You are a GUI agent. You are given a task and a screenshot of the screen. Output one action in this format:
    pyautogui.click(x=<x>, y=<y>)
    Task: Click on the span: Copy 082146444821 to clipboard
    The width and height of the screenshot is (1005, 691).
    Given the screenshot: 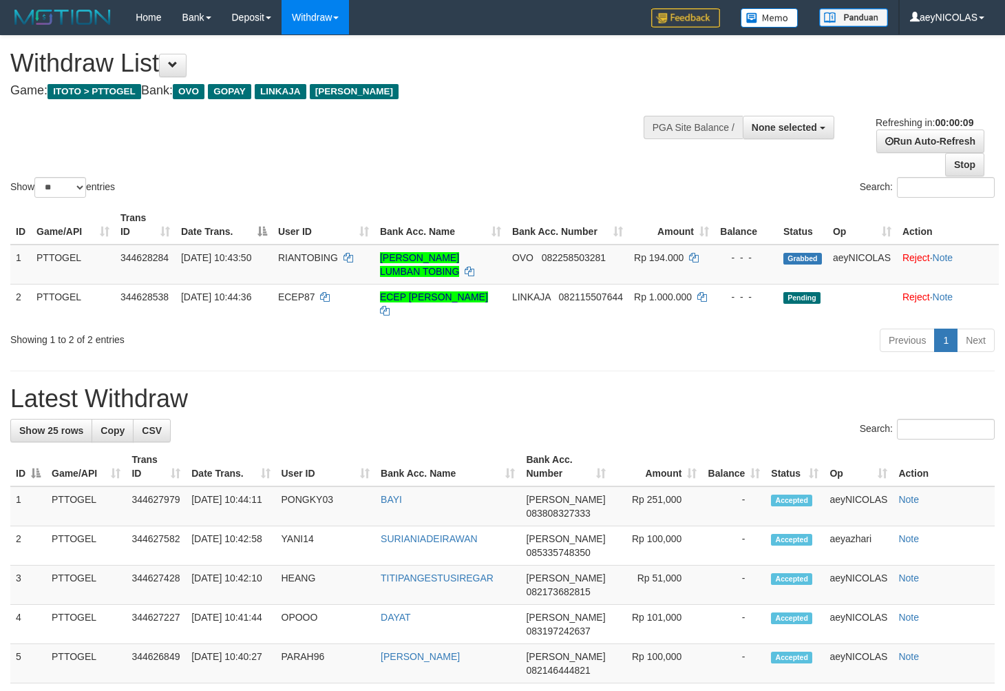 What is the action you would take?
    pyautogui.click(x=558, y=670)
    